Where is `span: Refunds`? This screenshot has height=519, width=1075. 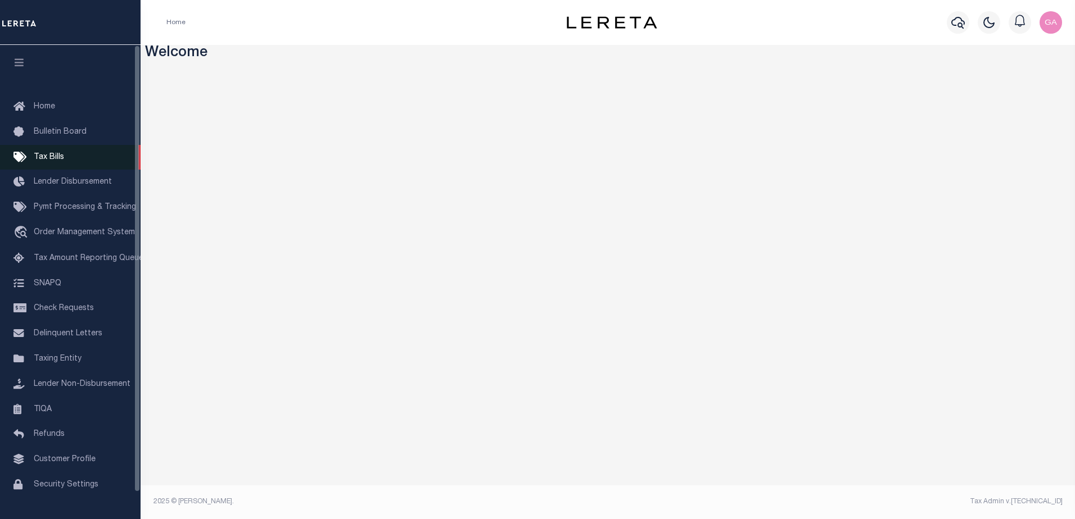 span: Refunds is located at coordinates (49, 434).